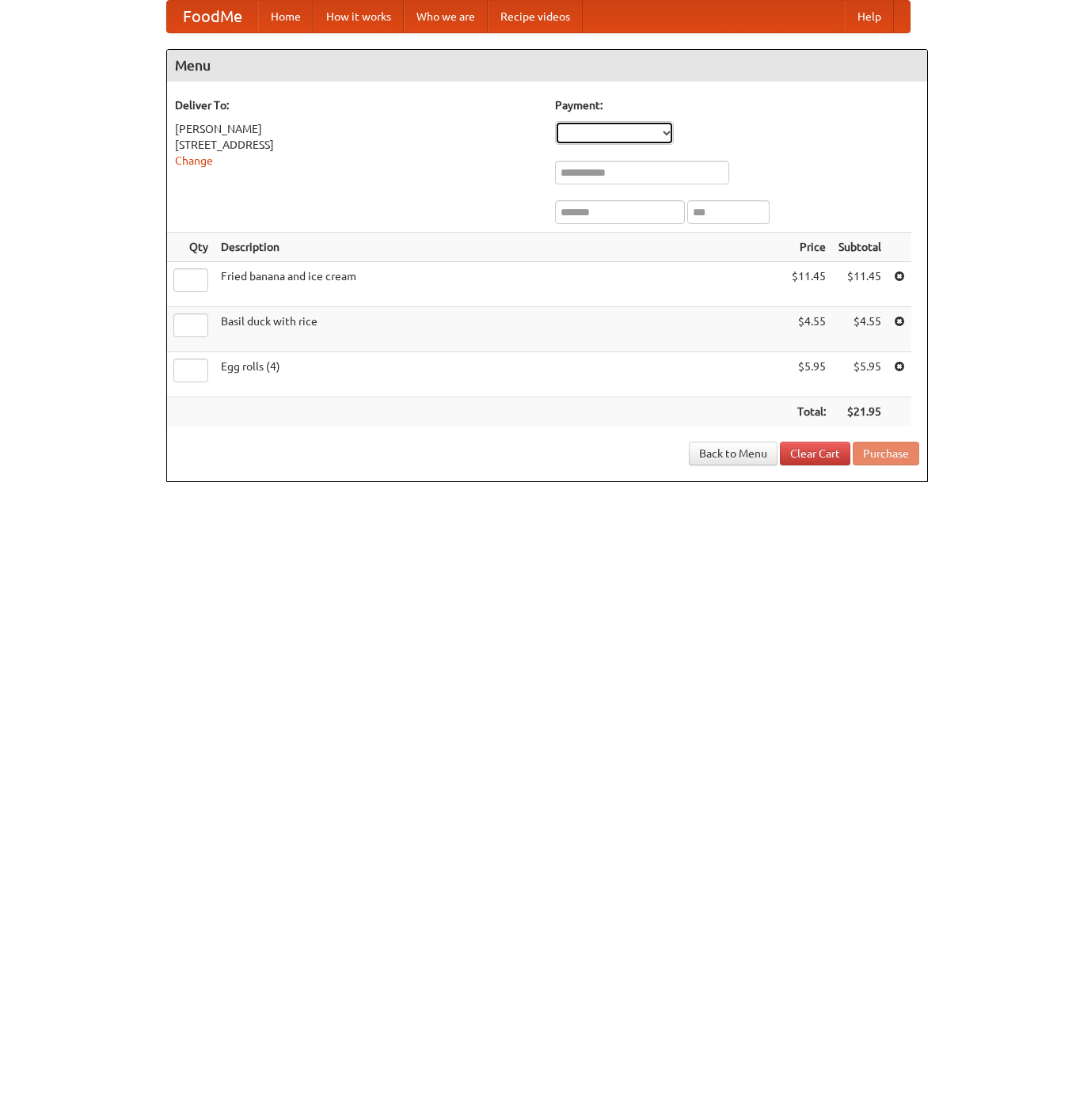  What do you see at coordinates (547, 66) in the screenshot?
I see `h4: Menu` at bounding box center [547, 66].